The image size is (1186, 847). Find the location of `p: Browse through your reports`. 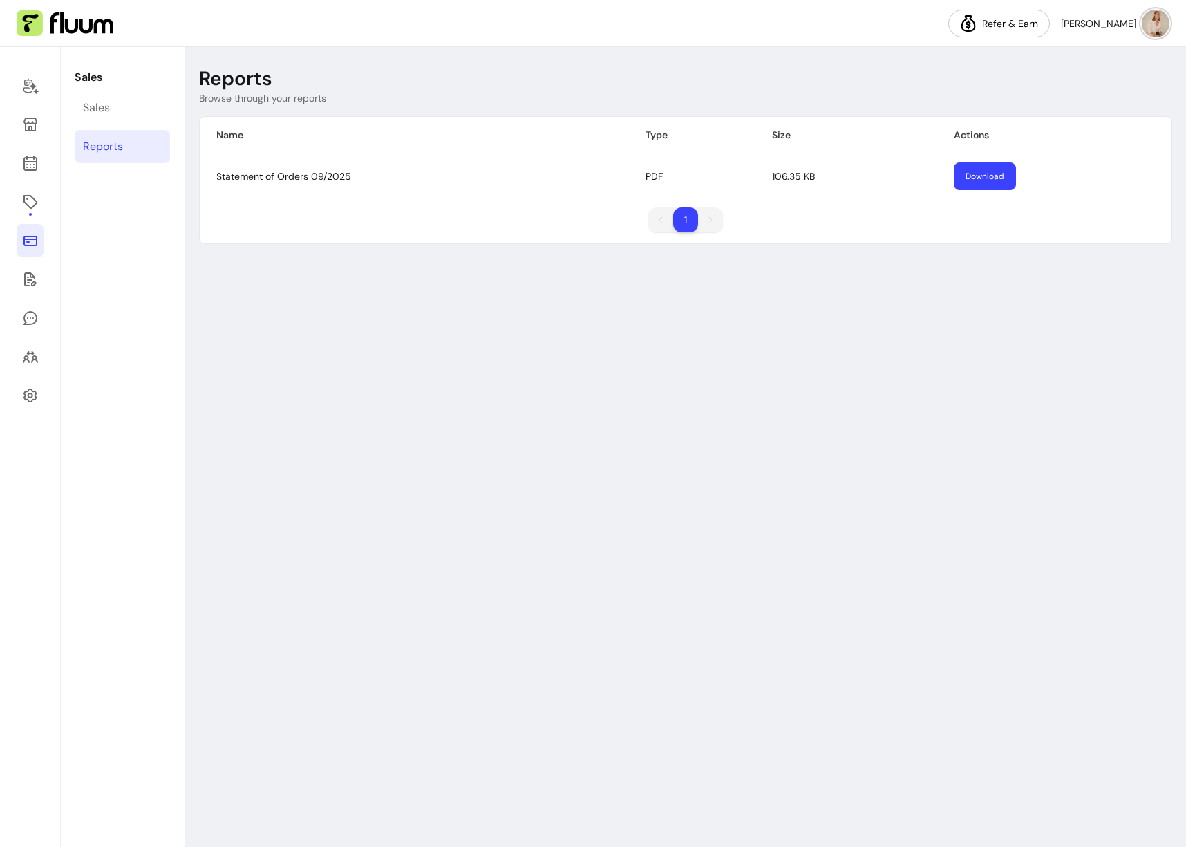

p: Browse through your reports is located at coordinates (263, 98).